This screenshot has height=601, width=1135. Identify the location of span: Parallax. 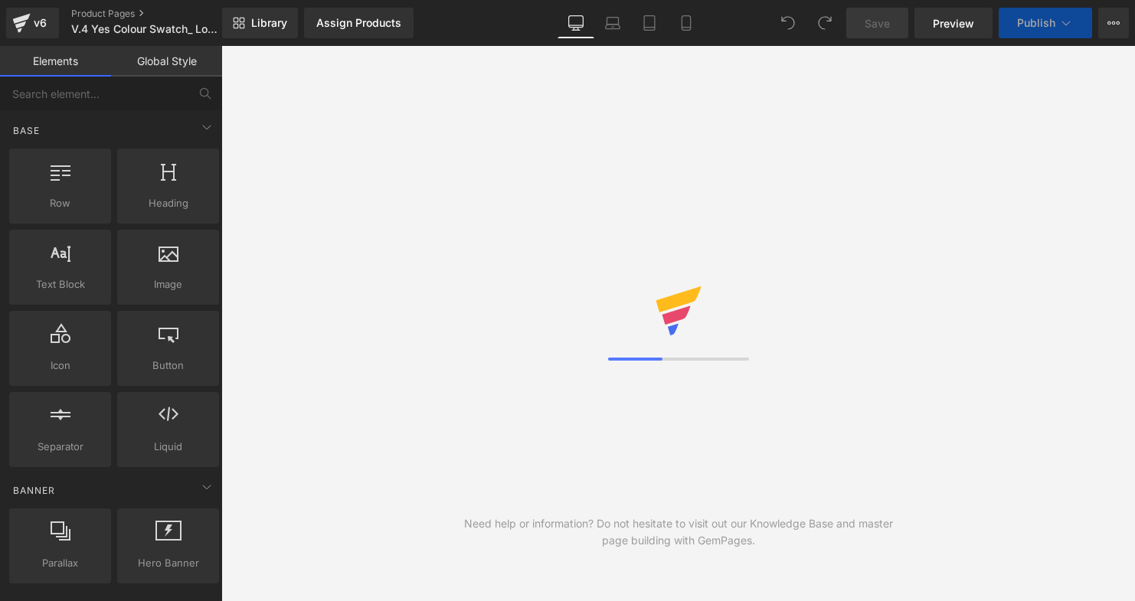
(60, 563).